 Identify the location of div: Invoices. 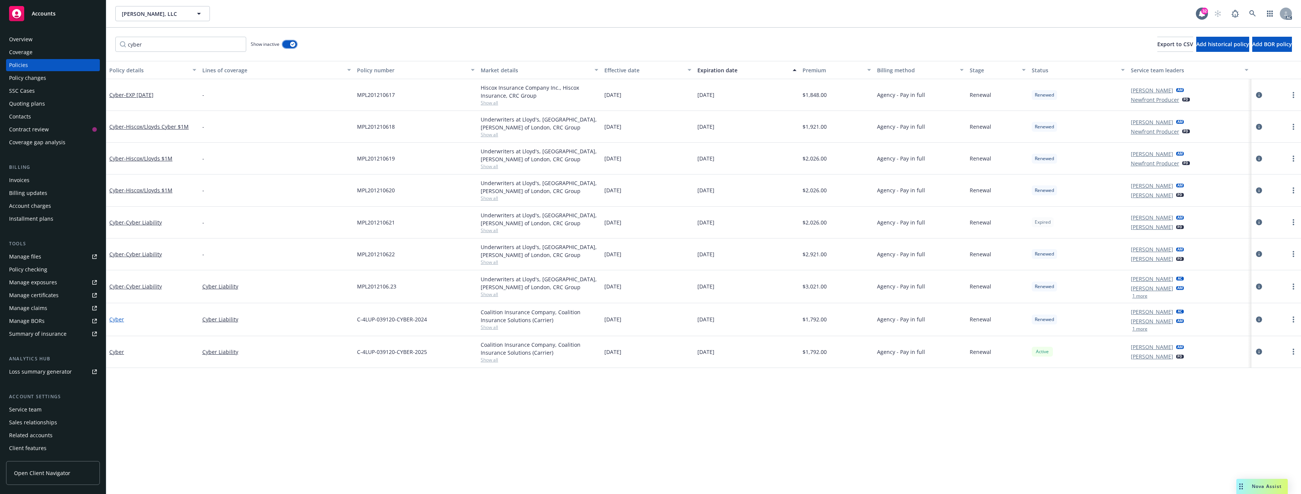
(19, 180).